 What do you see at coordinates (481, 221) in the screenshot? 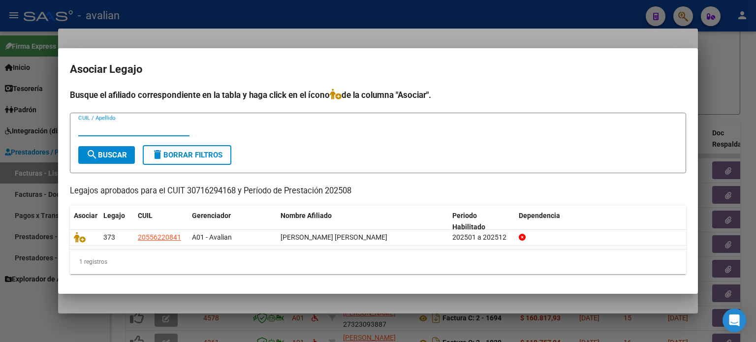
I see `datatable-header-cell: Periodo Habilitado` at bounding box center [481, 221].